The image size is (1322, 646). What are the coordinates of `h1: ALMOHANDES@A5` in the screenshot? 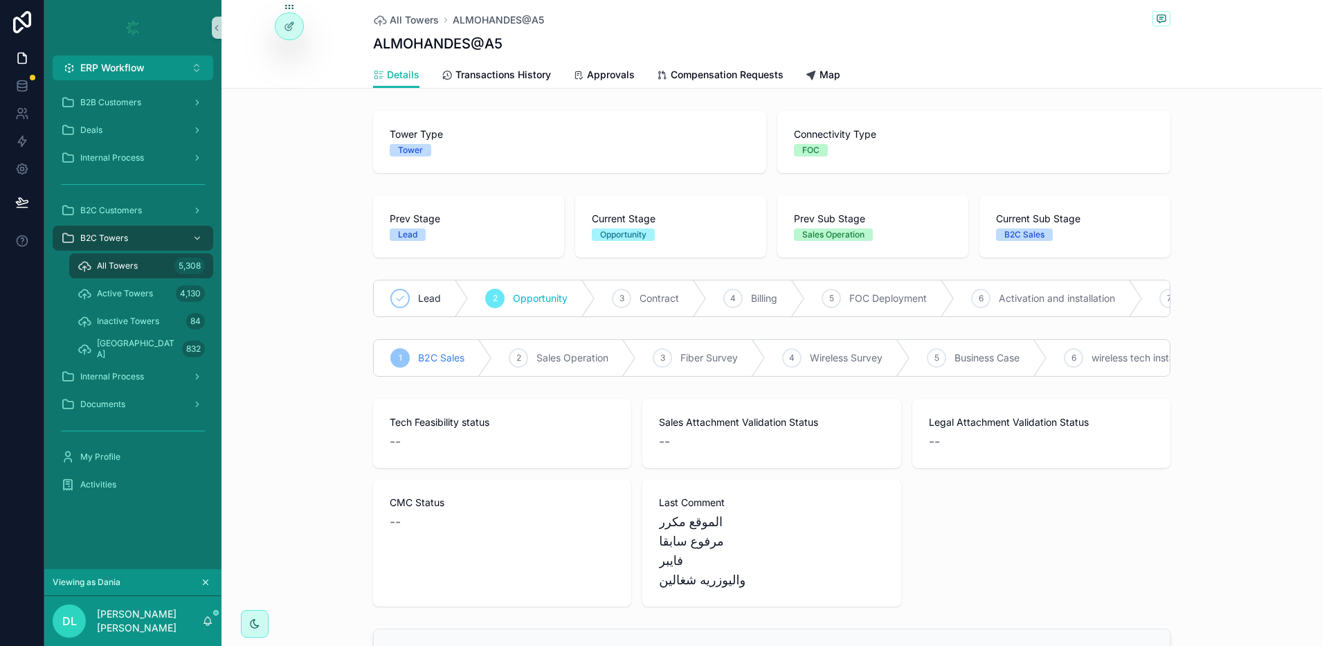 It's located at (437, 44).